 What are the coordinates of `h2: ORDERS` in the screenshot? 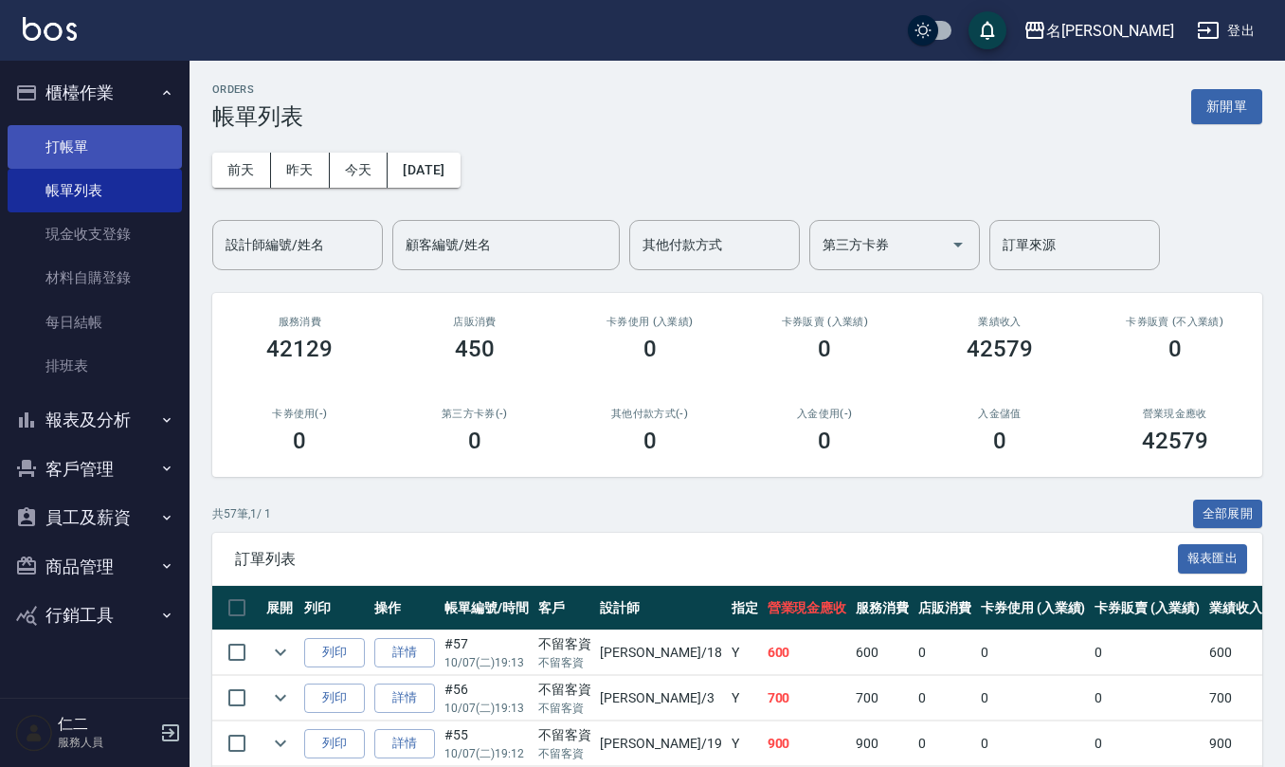 It's located at (258, 89).